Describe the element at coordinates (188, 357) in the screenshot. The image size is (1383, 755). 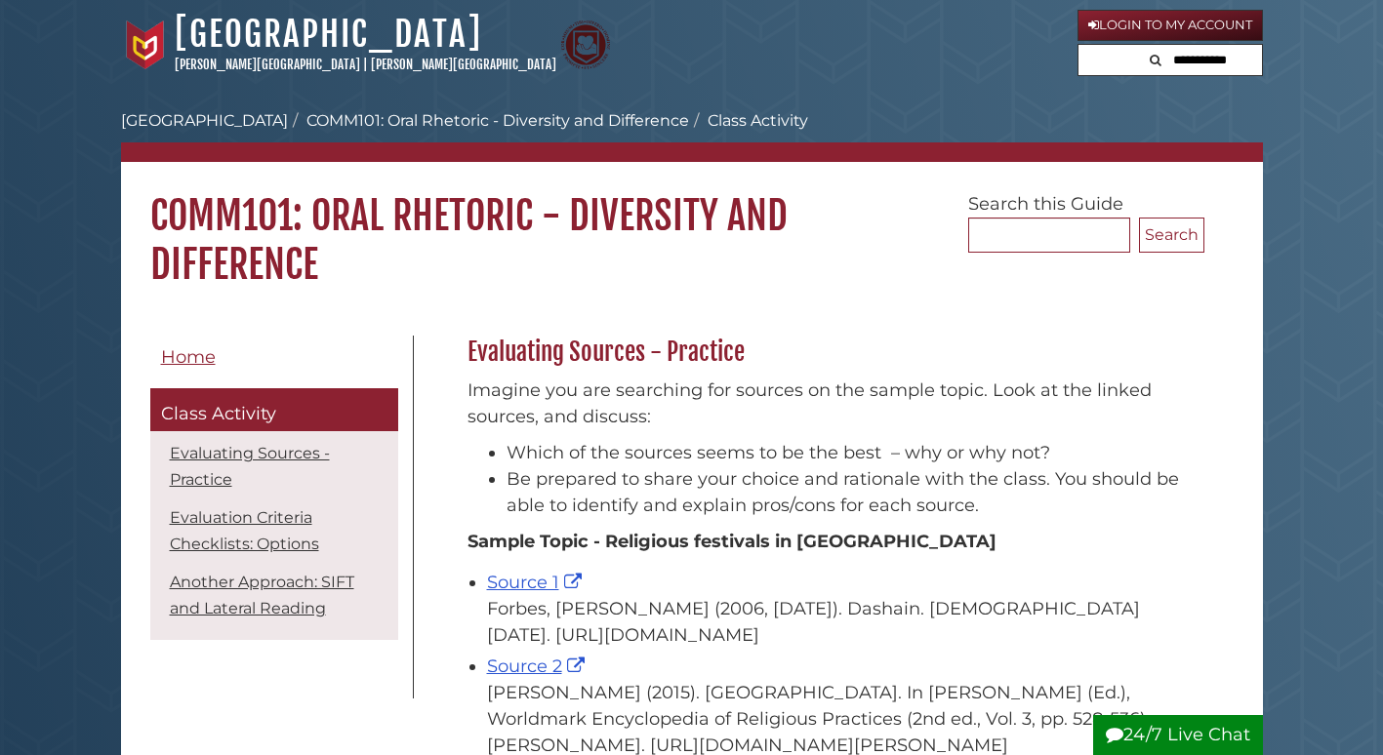
I see `span: Home` at that location.